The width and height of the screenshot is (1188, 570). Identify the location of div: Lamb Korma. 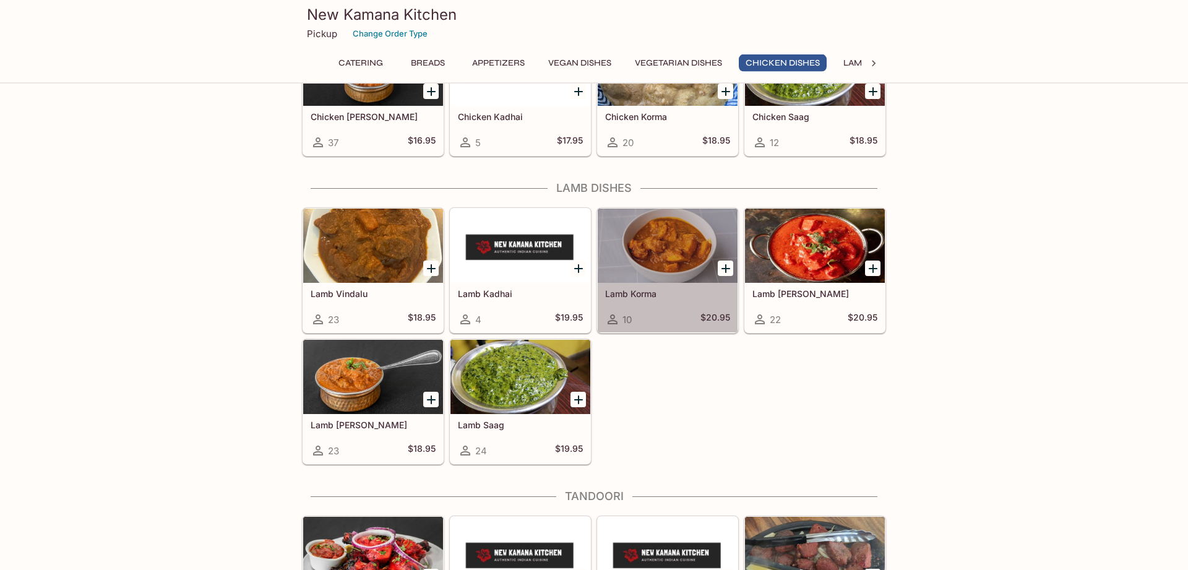
(668, 246).